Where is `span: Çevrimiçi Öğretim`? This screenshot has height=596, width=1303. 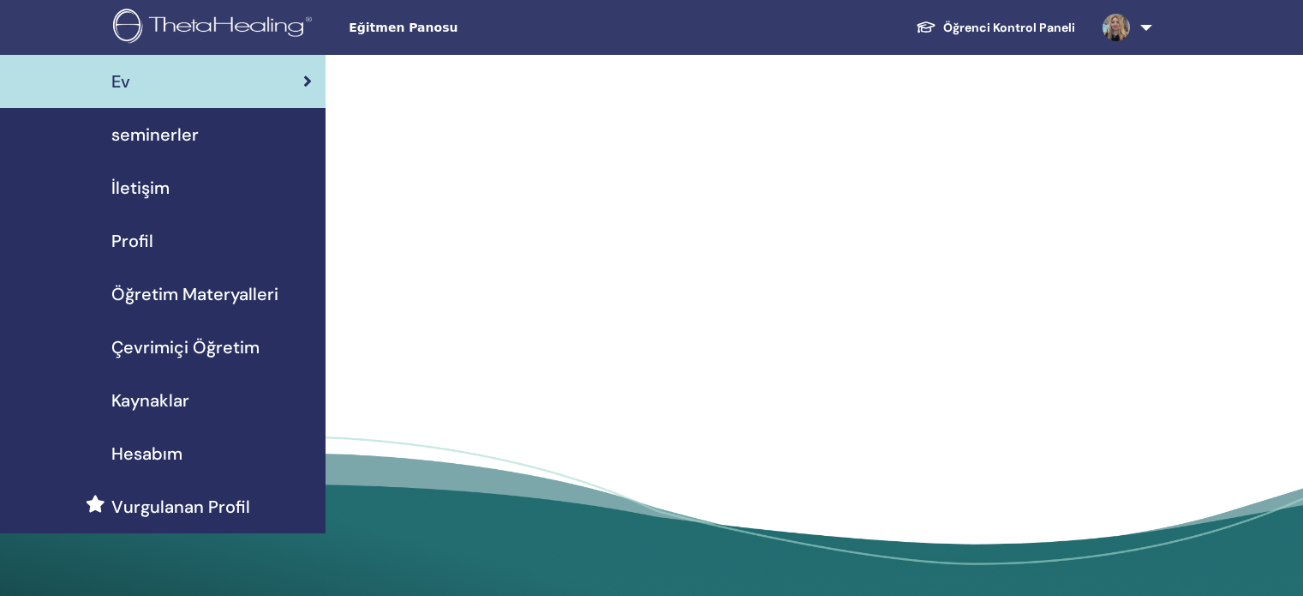 span: Çevrimiçi Öğretim is located at coordinates (185, 347).